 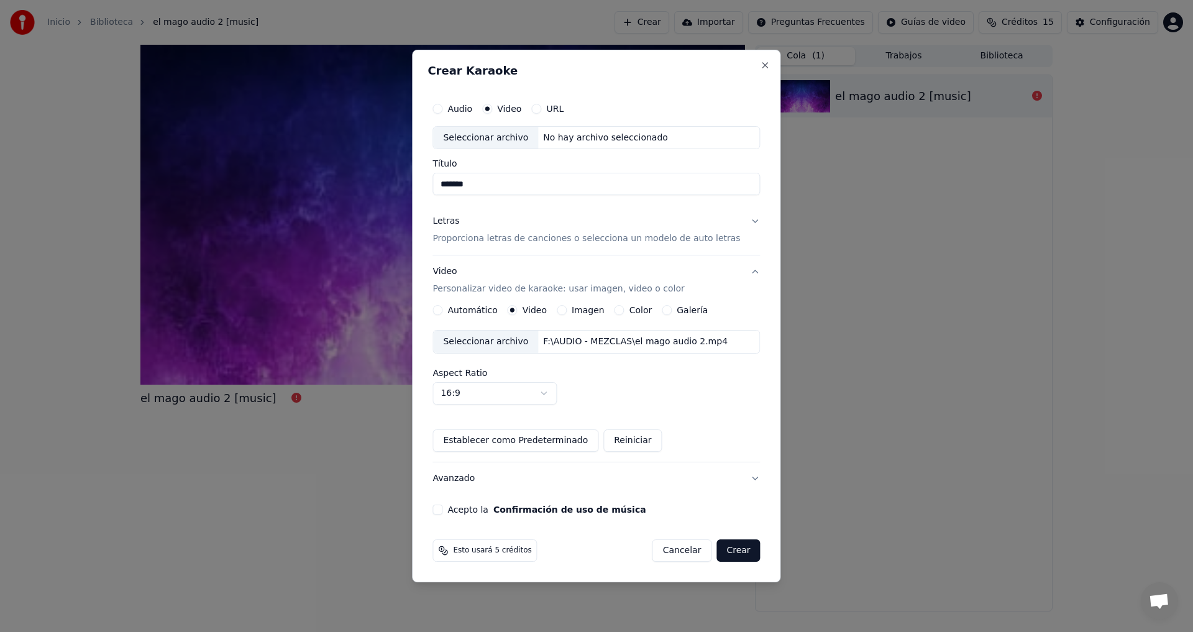 I want to click on button: Acepto la, so click(x=570, y=510).